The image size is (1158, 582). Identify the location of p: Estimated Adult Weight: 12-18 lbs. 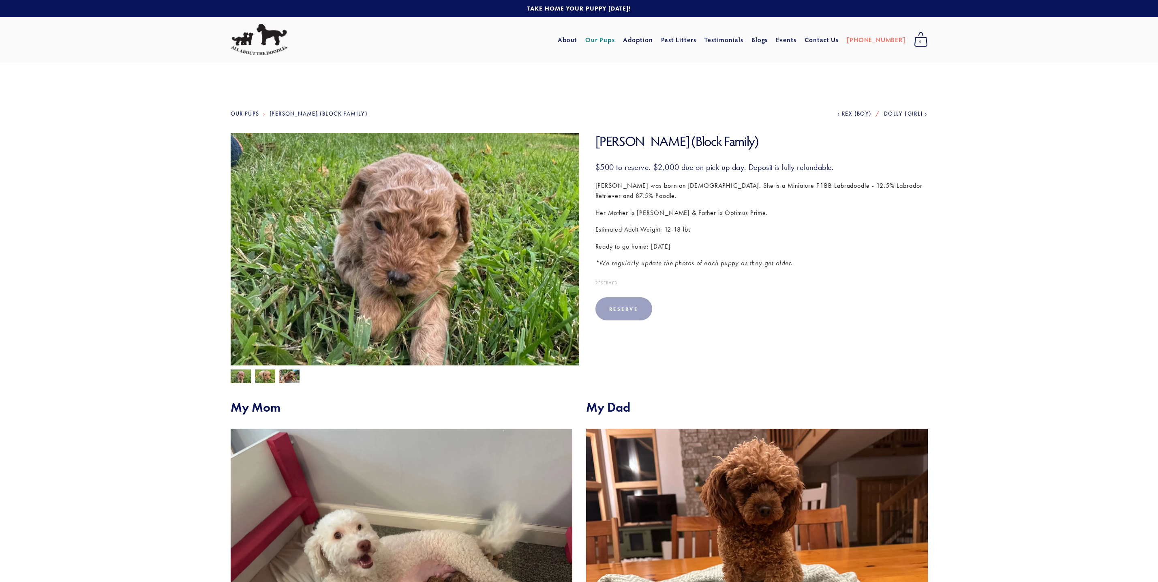
(762, 229).